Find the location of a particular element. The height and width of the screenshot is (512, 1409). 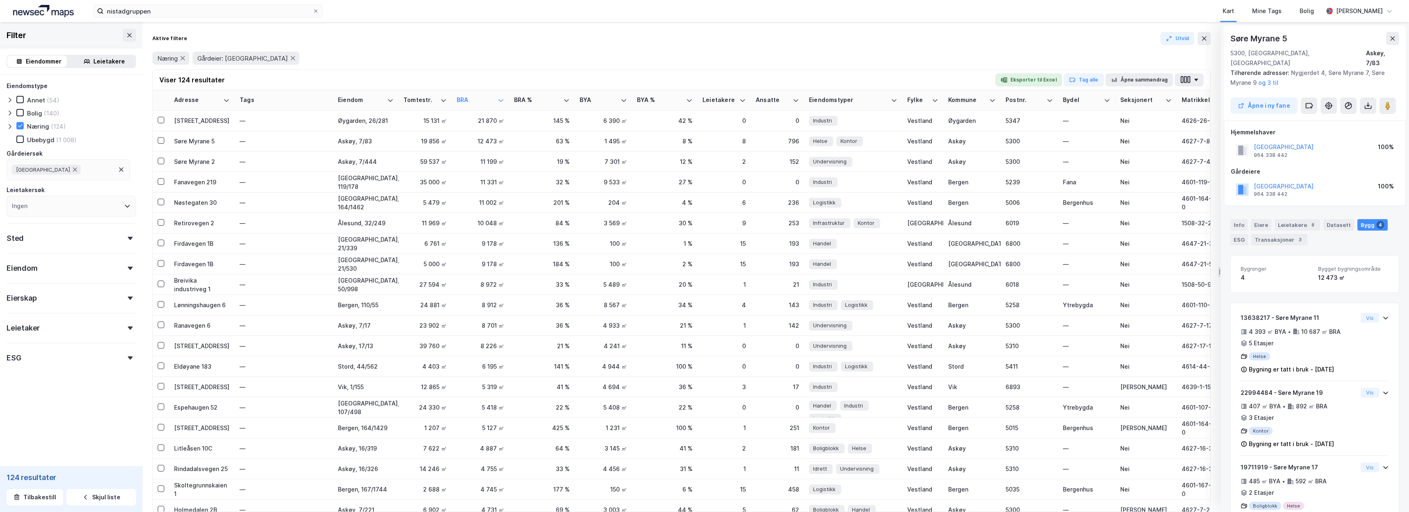

div: Askøy, 7/444 is located at coordinates (366, 161).